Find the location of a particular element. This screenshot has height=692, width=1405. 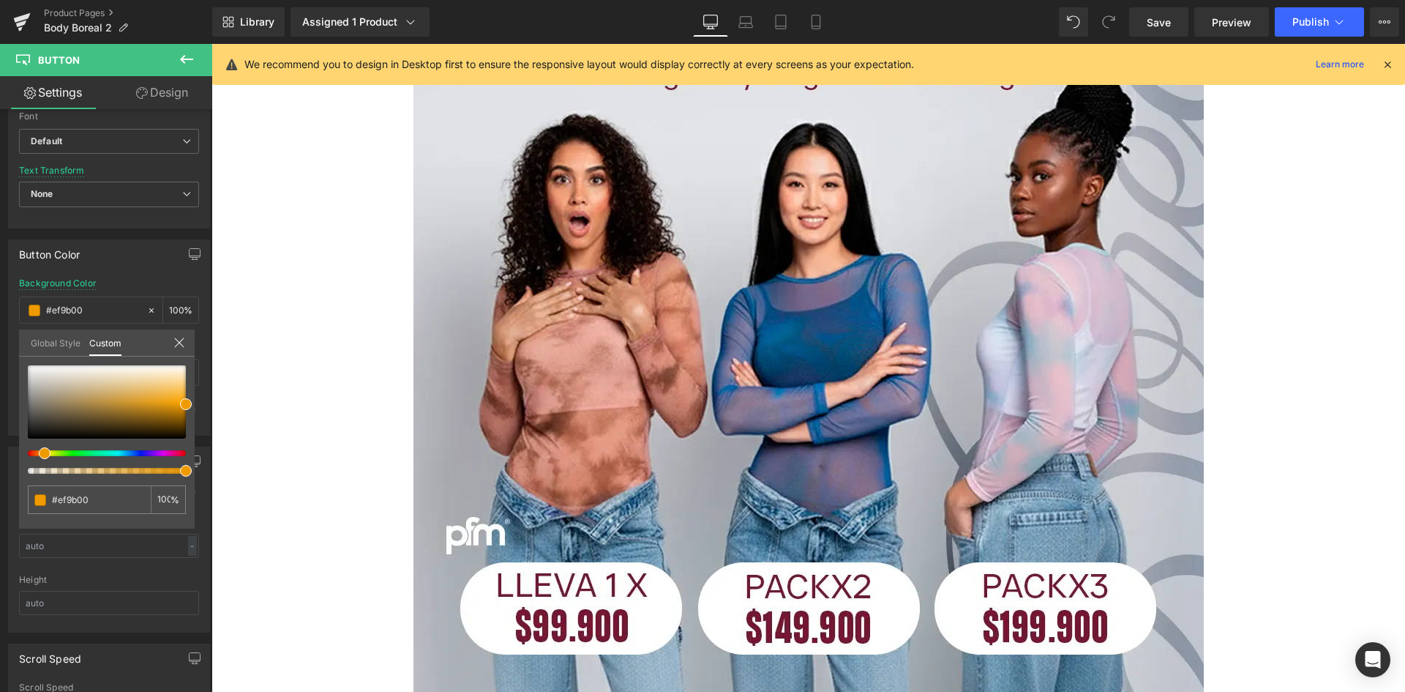

span: Library is located at coordinates (257, 22).